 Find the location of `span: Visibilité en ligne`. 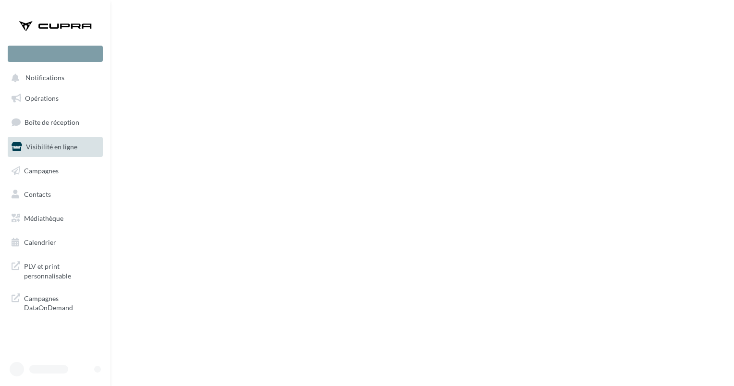

span: Visibilité en ligne is located at coordinates (51, 147).